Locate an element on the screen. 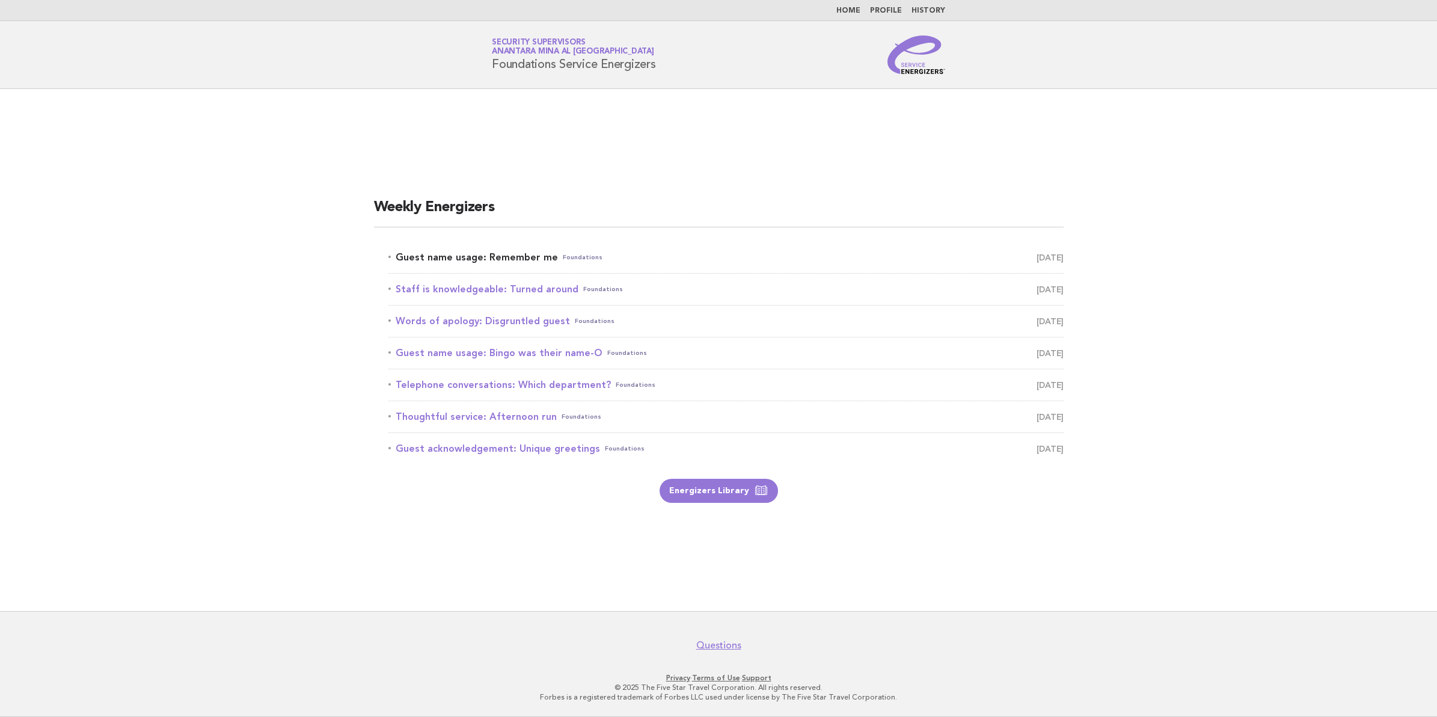  a: Privacy is located at coordinates (678, 678).